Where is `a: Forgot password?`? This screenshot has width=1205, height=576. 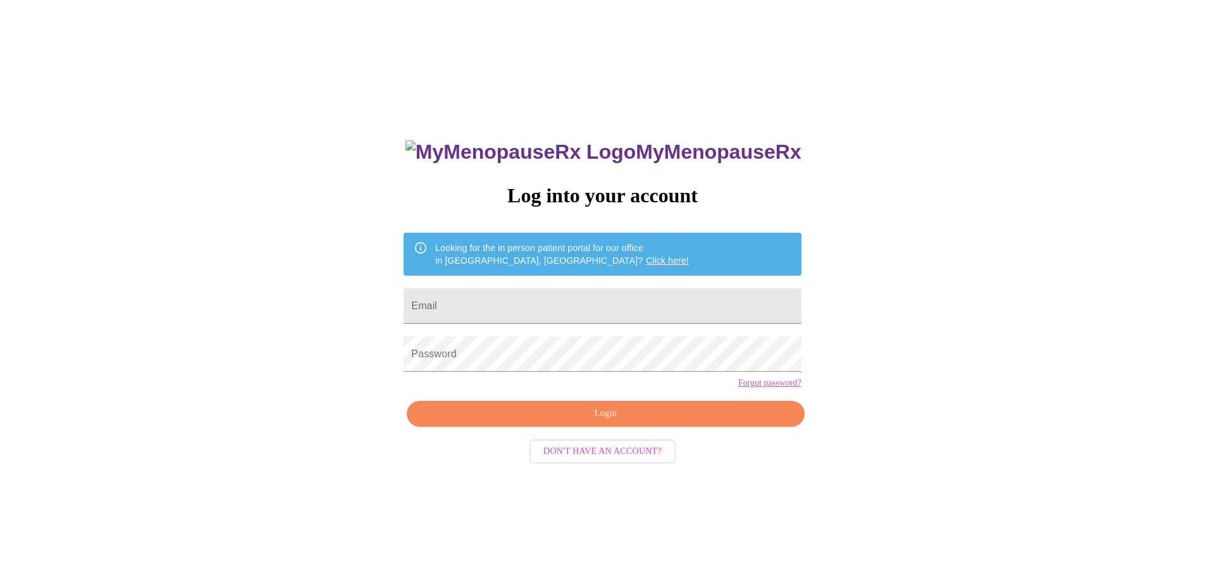
a: Forgot password? is located at coordinates (770, 383).